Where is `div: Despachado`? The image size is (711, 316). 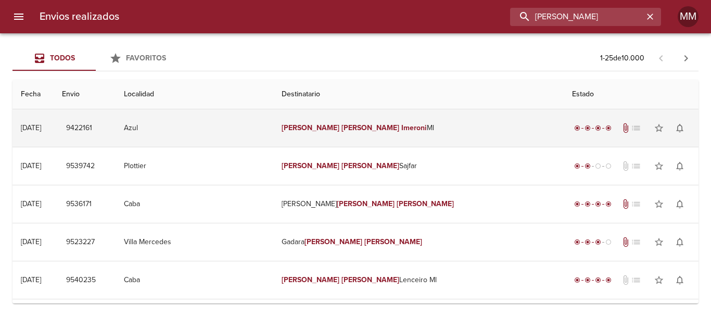
div: Despachado is located at coordinates (593, 166).